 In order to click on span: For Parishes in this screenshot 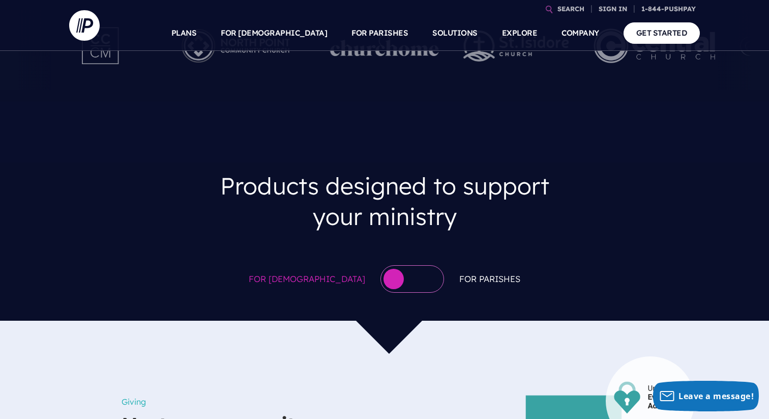, I will do `click(490, 279)`.